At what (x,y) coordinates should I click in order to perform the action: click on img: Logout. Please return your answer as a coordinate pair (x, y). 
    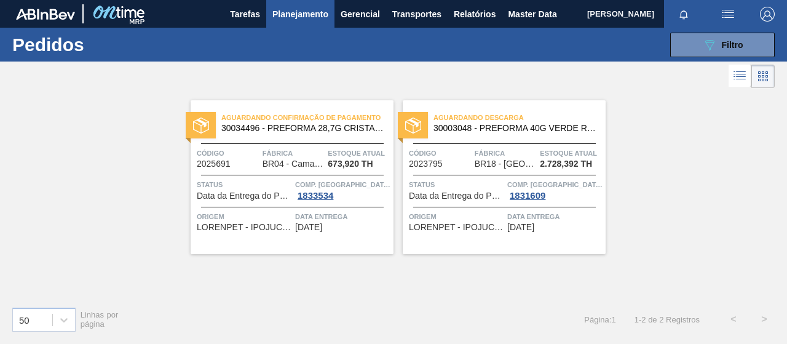
    Looking at the image, I should click on (768, 14).